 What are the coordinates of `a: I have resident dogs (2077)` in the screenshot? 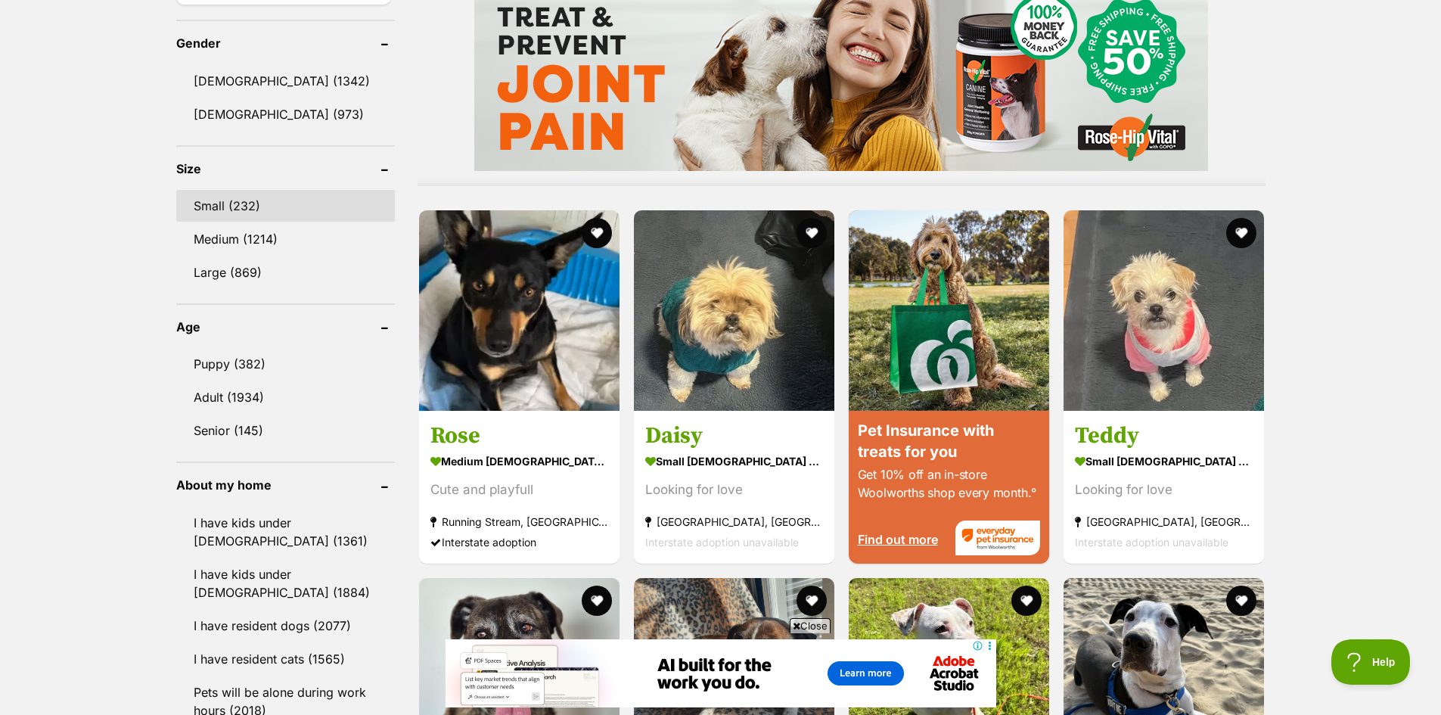 It's located at (285, 626).